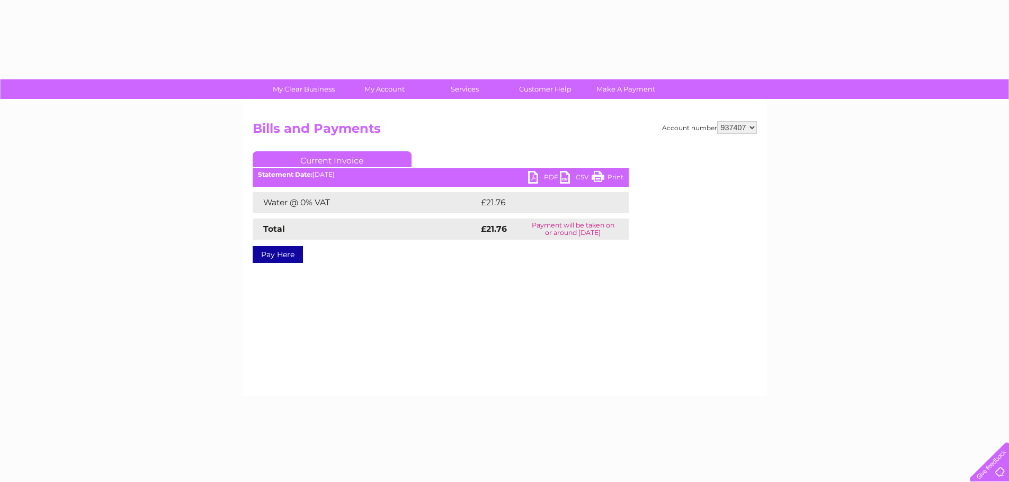 The width and height of the screenshot is (1009, 482). Describe the element at coordinates (274, 229) in the screenshot. I see `strong: Total` at that location.